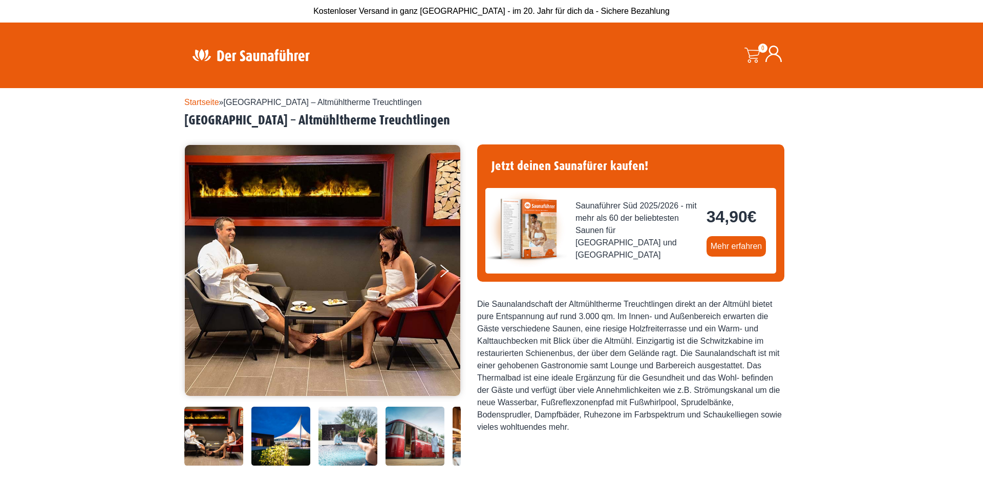 The image size is (983, 482). What do you see at coordinates (208, 273) in the screenshot?
I see `button: Previous` at bounding box center [208, 273].